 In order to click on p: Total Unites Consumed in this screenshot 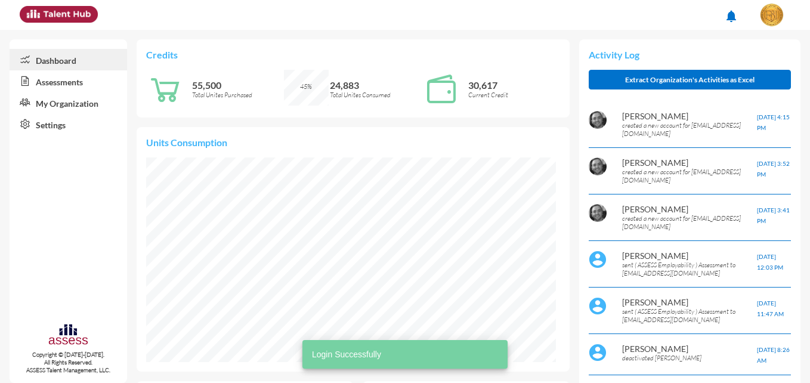, I will do `click(376, 95)`.